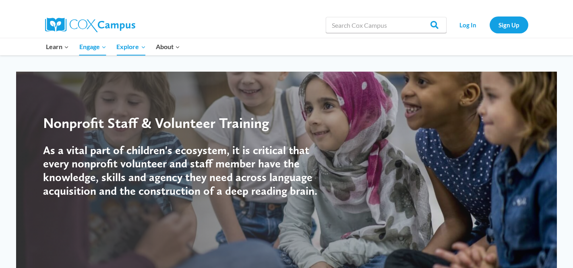 Image resolution: width=573 pixels, height=268 pixels. What do you see at coordinates (113, 47) in the screenshot?
I see `nav: Primary Navigation` at bounding box center [113, 47].